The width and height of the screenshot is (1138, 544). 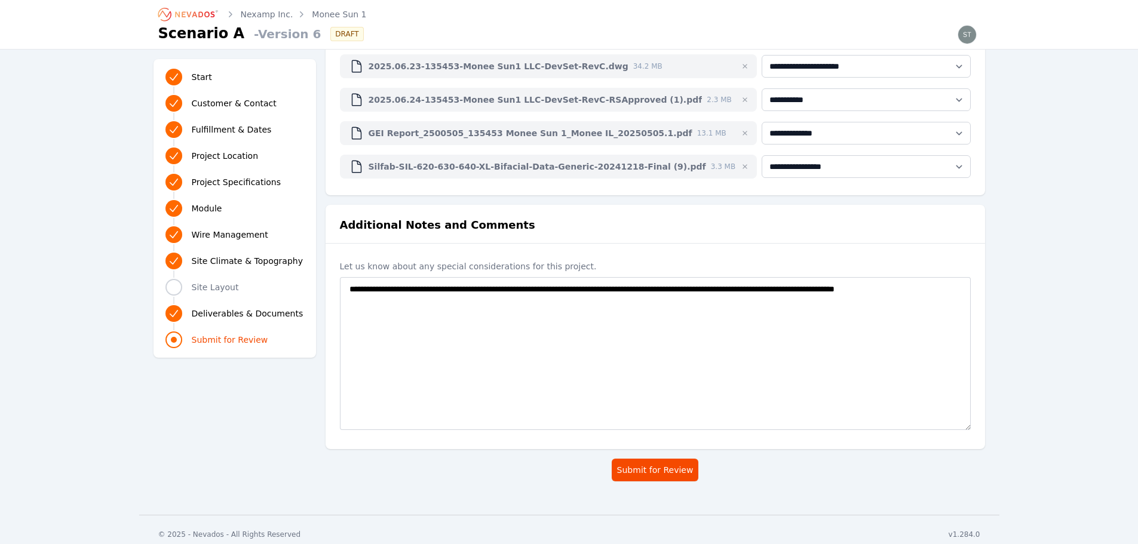 I want to click on span: GEI Report_2500505_135453 Monee Sun 1_Monee IL_20250505.1.pdf, so click(x=530, y=133).